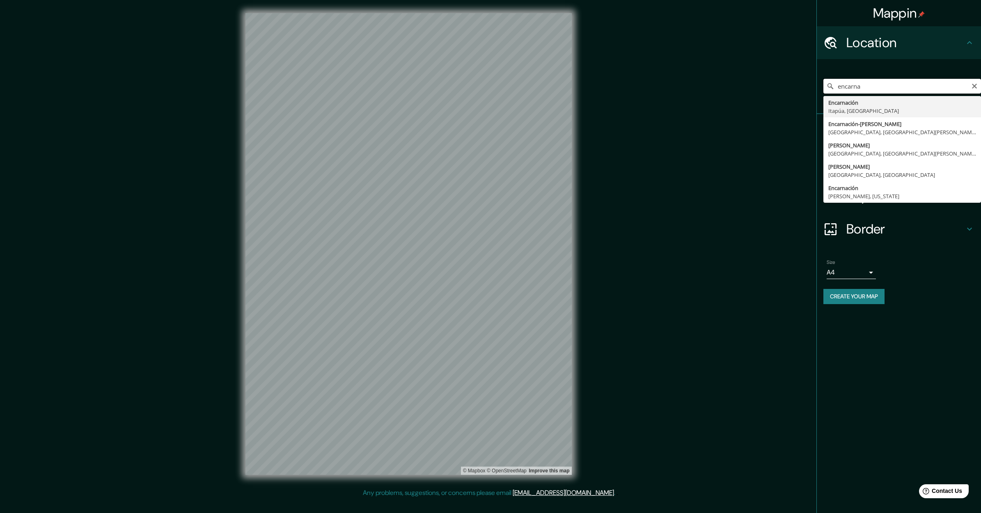 This screenshot has height=513, width=981. What do you see at coordinates (854, 296) in the screenshot?
I see `button: Create your map` at bounding box center [854, 296].